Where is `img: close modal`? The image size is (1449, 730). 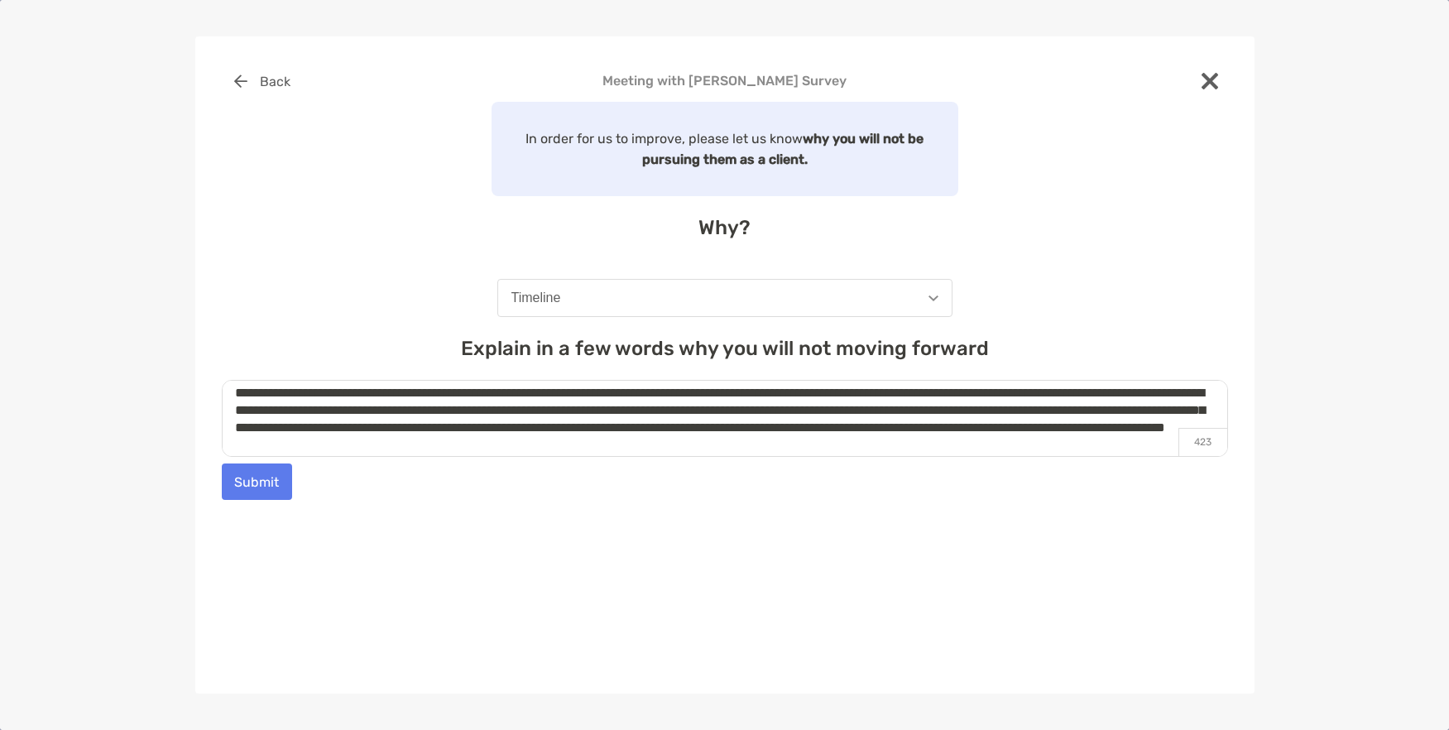
img: close modal is located at coordinates (1210, 81).